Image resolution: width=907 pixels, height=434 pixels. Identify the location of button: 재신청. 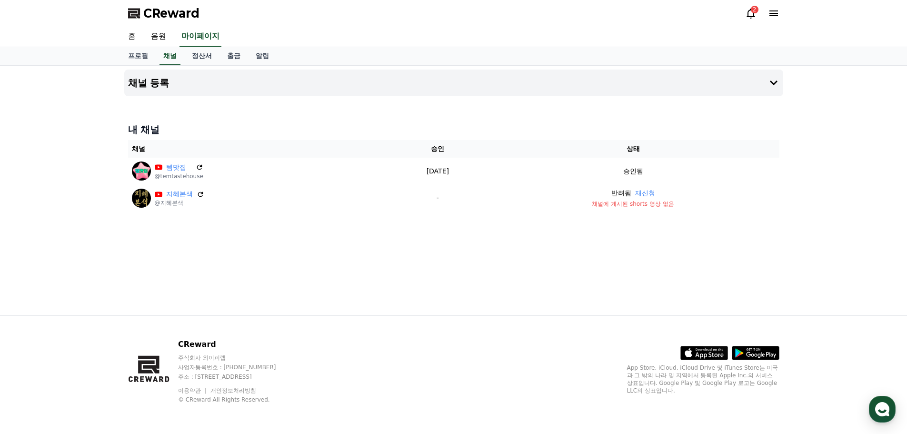
(645, 193).